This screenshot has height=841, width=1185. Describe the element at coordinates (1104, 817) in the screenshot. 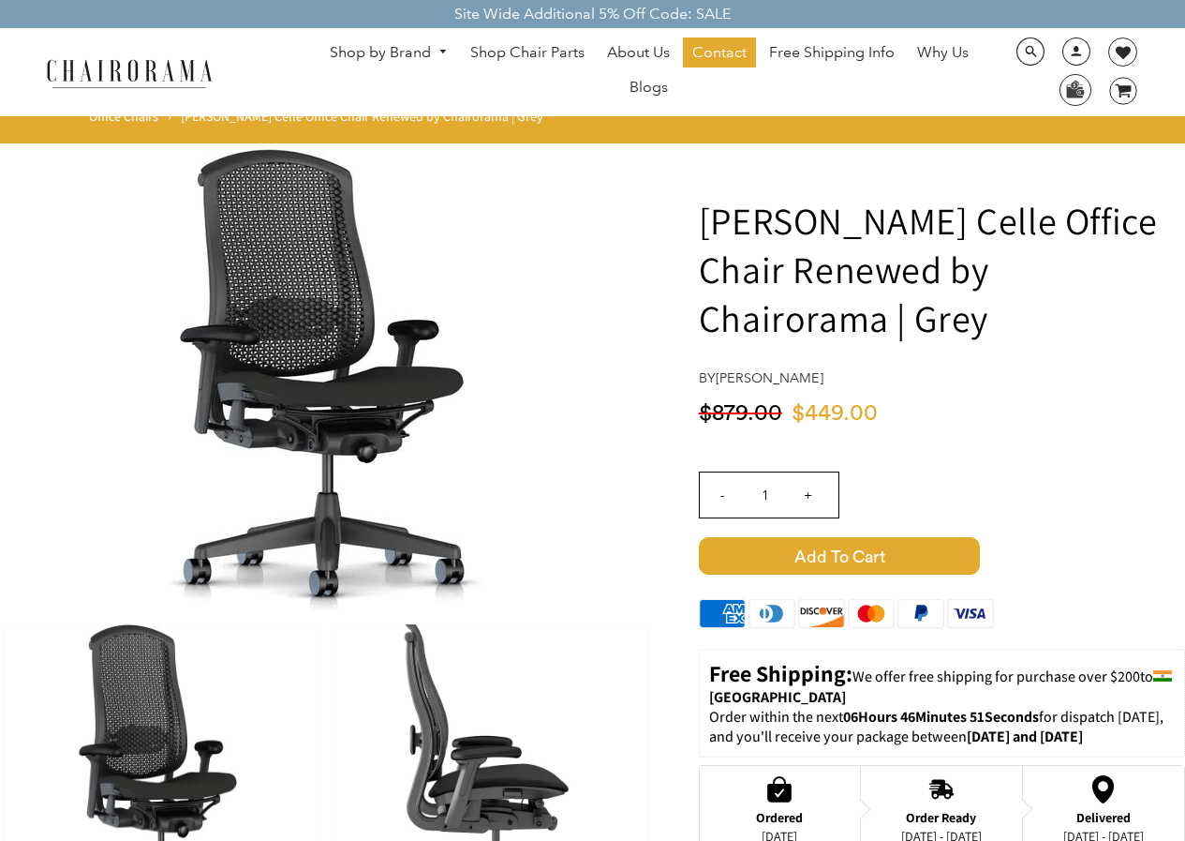

I see `div: Delivered` at that location.